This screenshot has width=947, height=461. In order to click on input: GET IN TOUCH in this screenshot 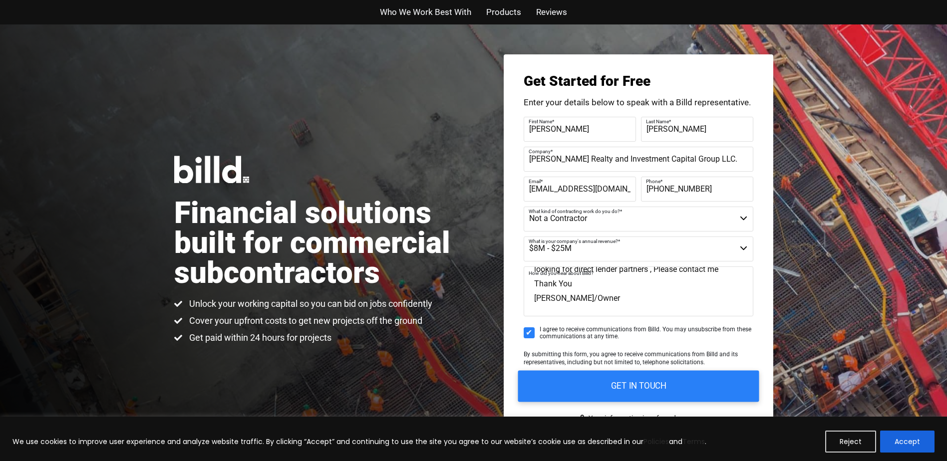, I will do `click(638, 386)`.